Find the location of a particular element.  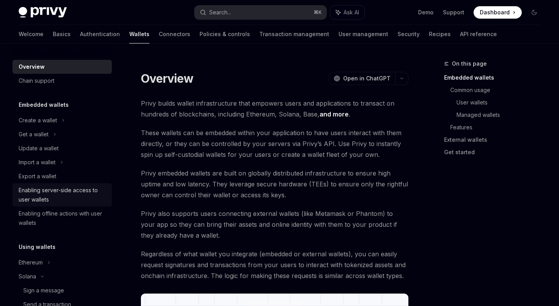

a: Transaction management is located at coordinates (294, 34).